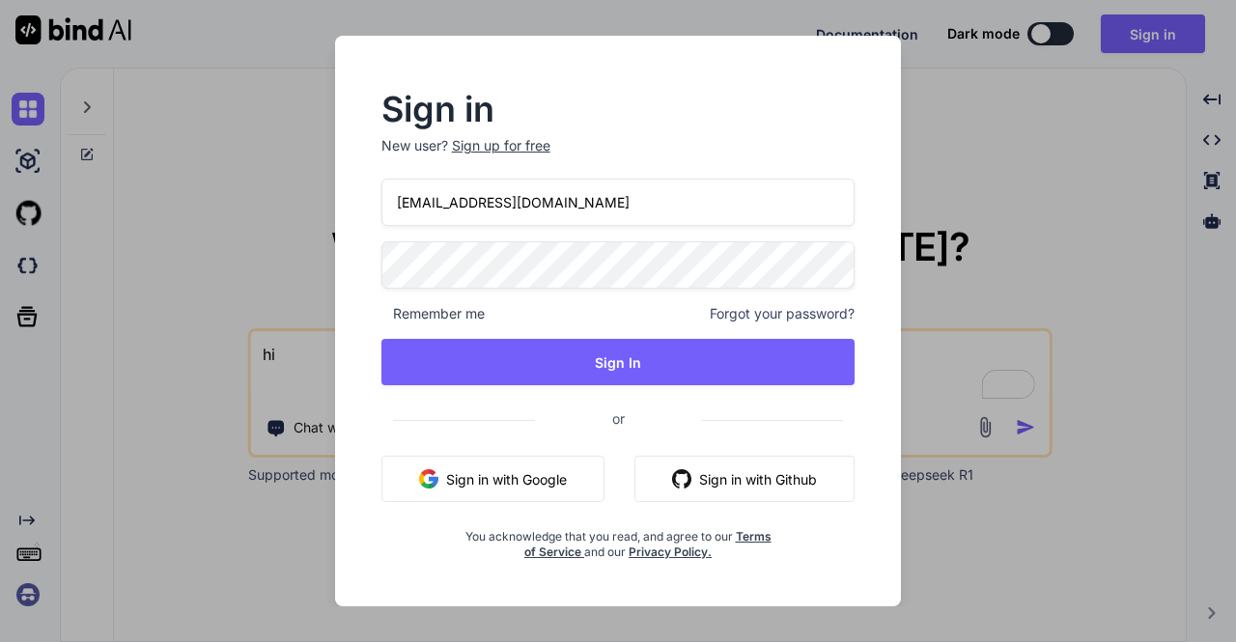 This screenshot has width=1236, height=642. Describe the element at coordinates (648, 544) in the screenshot. I see `a: Terms of Service` at that location.